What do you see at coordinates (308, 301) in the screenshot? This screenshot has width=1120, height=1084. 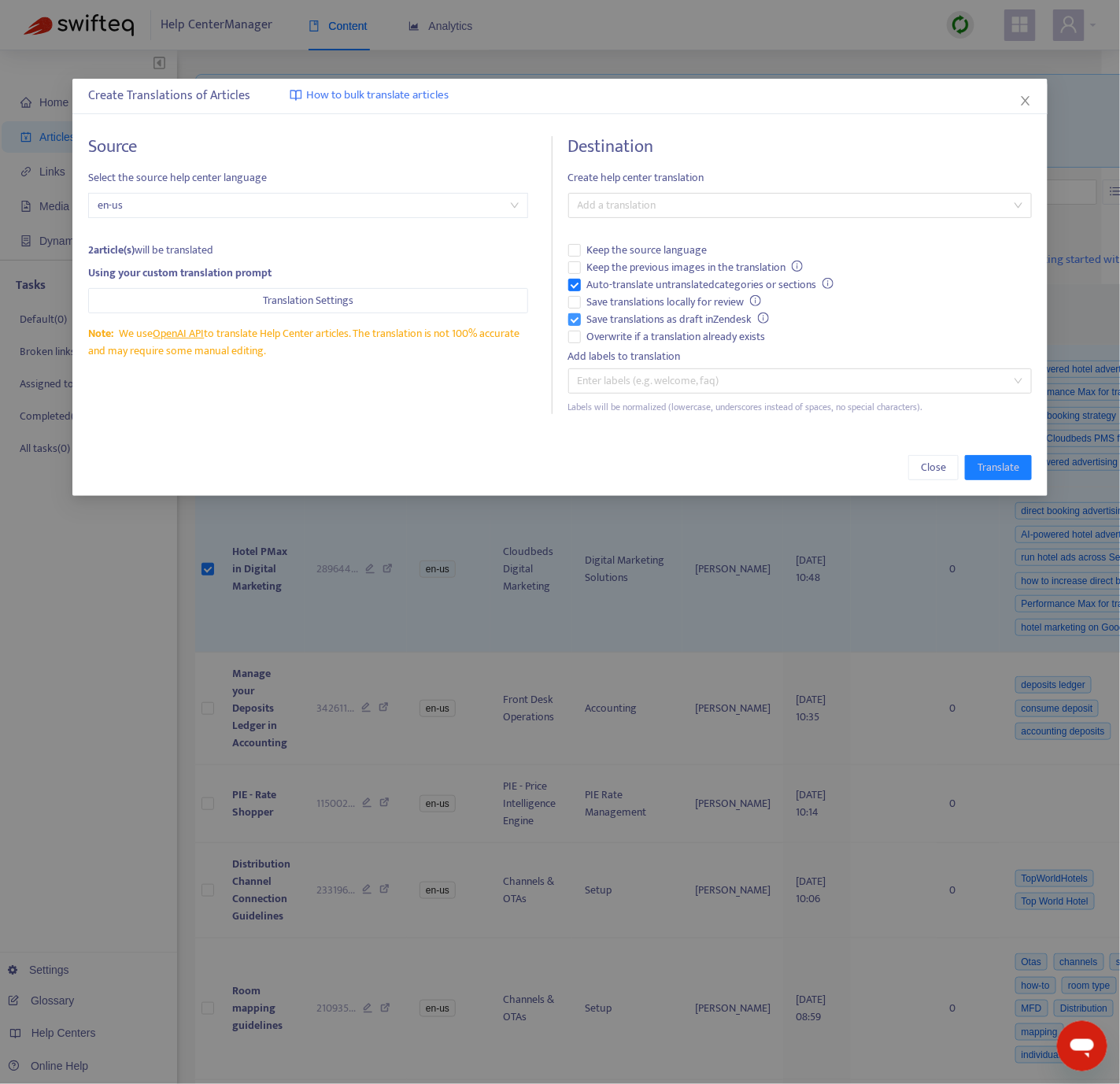 I see `button: Translation Settings` at bounding box center [308, 301].